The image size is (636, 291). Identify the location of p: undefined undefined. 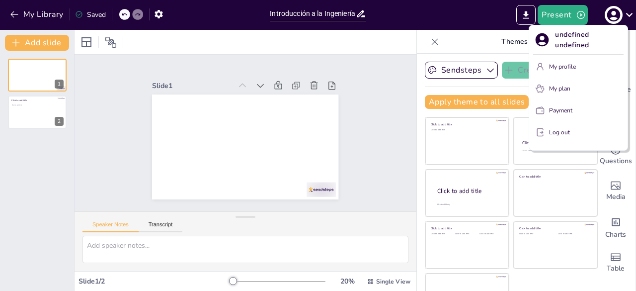
(589, 40).